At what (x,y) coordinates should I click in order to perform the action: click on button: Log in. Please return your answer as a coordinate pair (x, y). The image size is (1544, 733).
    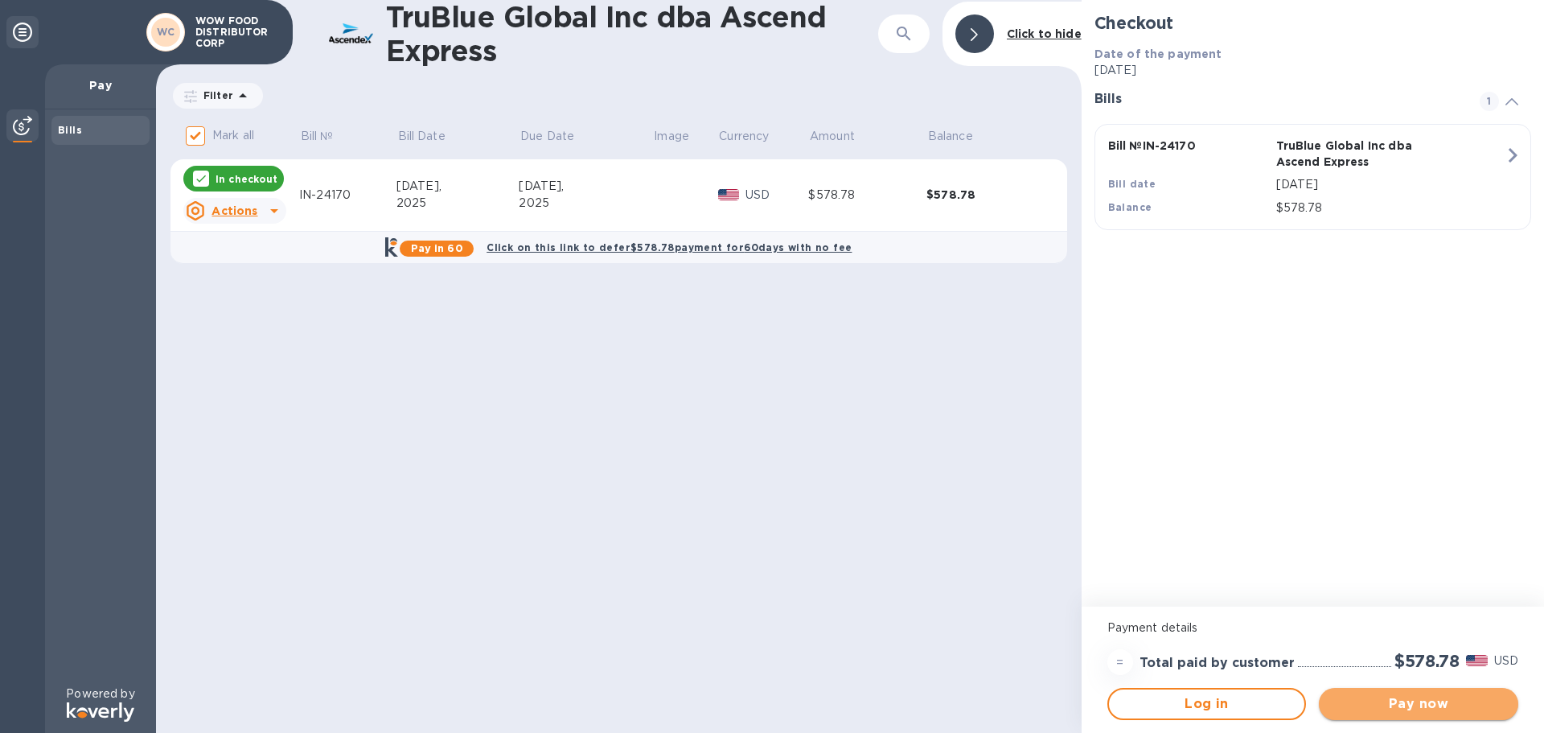
    Looking at the image, I should click on (1207, 704).